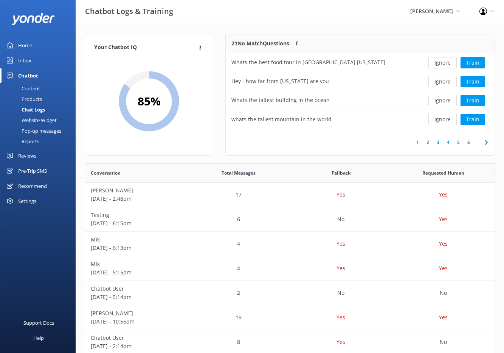  I want to click on a: 6, so click(469, 142).